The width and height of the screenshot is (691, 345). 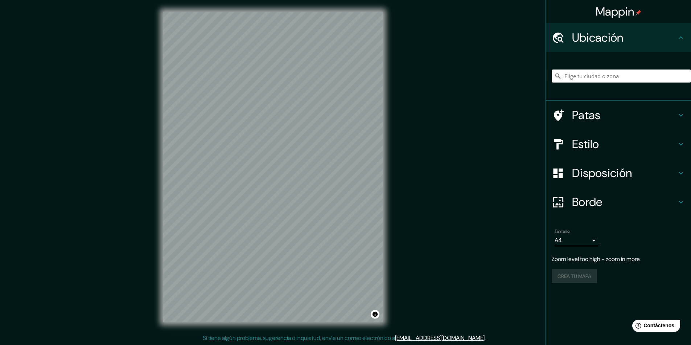 What do you see at coordinates (638, 13) in the screenshot?
I see `img: pin-icon.png` at bounding box center [638, 13].